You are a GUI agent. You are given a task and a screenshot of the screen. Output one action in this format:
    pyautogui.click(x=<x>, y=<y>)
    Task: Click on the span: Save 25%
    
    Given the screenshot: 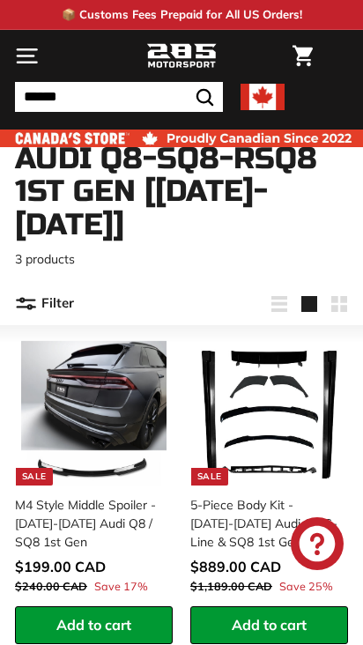 What is the action you would take?
    pyautogui.click(x=306, y=586)
    